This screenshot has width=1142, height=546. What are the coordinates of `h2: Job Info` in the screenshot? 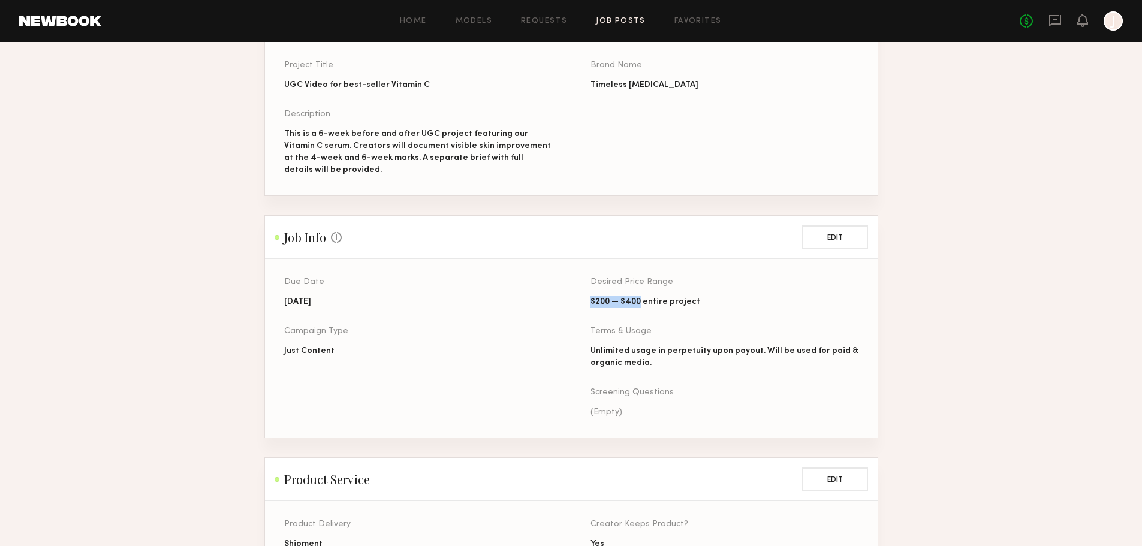 It's located at (308, 237).